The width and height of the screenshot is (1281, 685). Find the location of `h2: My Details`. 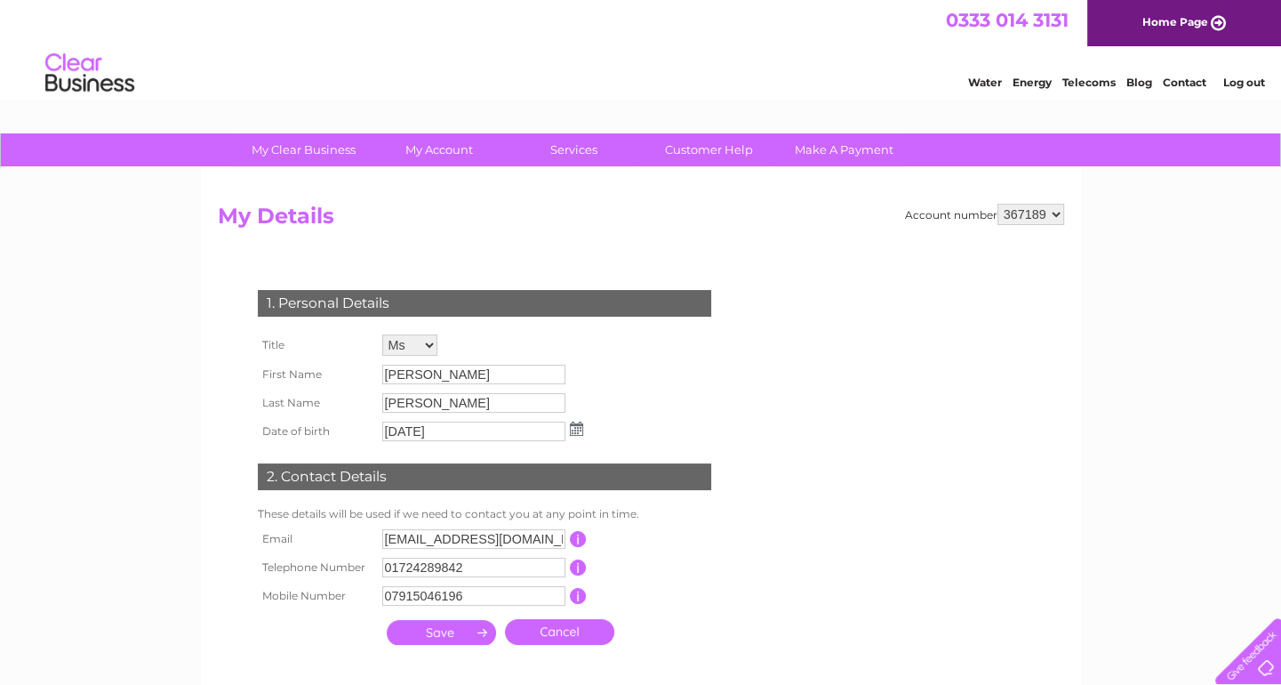

h2: My Details is located at coordinates (641, 221).